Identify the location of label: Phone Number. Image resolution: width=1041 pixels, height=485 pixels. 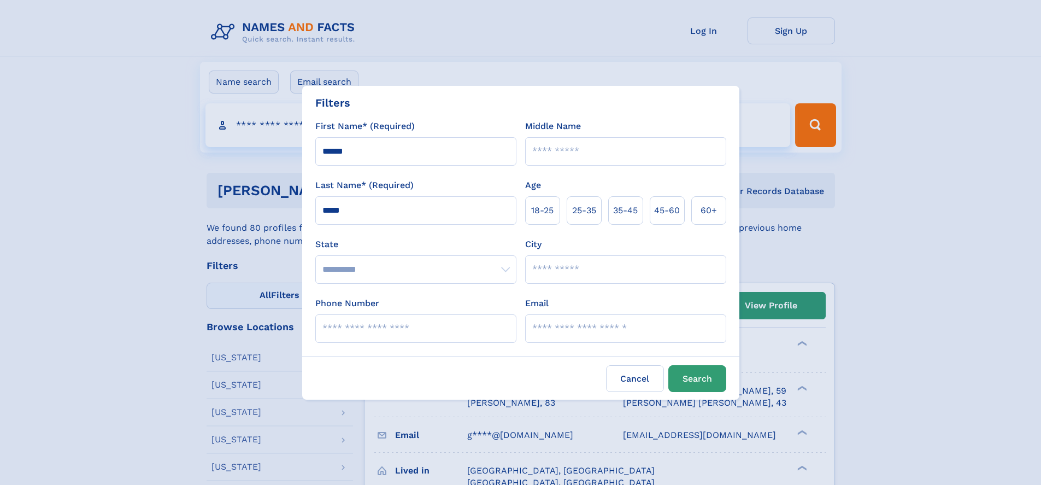
(347, 303).